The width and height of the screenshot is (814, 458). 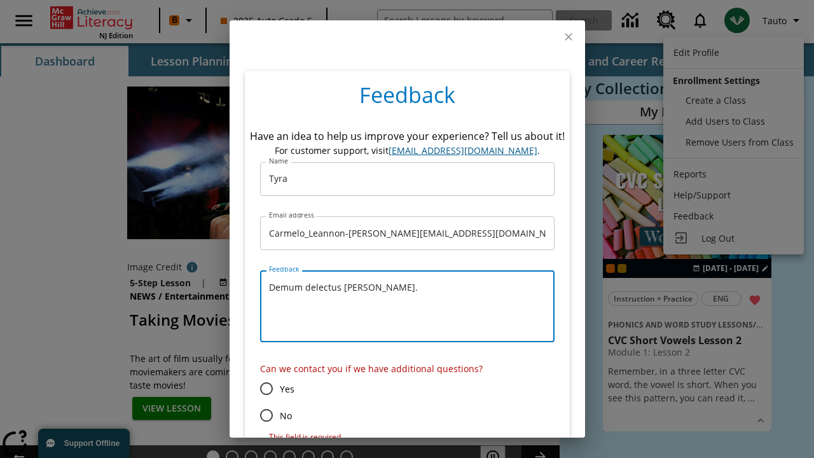 What do you see at coordinates (291, 215) in the screenshot?
I see `label: Email address` at bounding box center [291, 215].